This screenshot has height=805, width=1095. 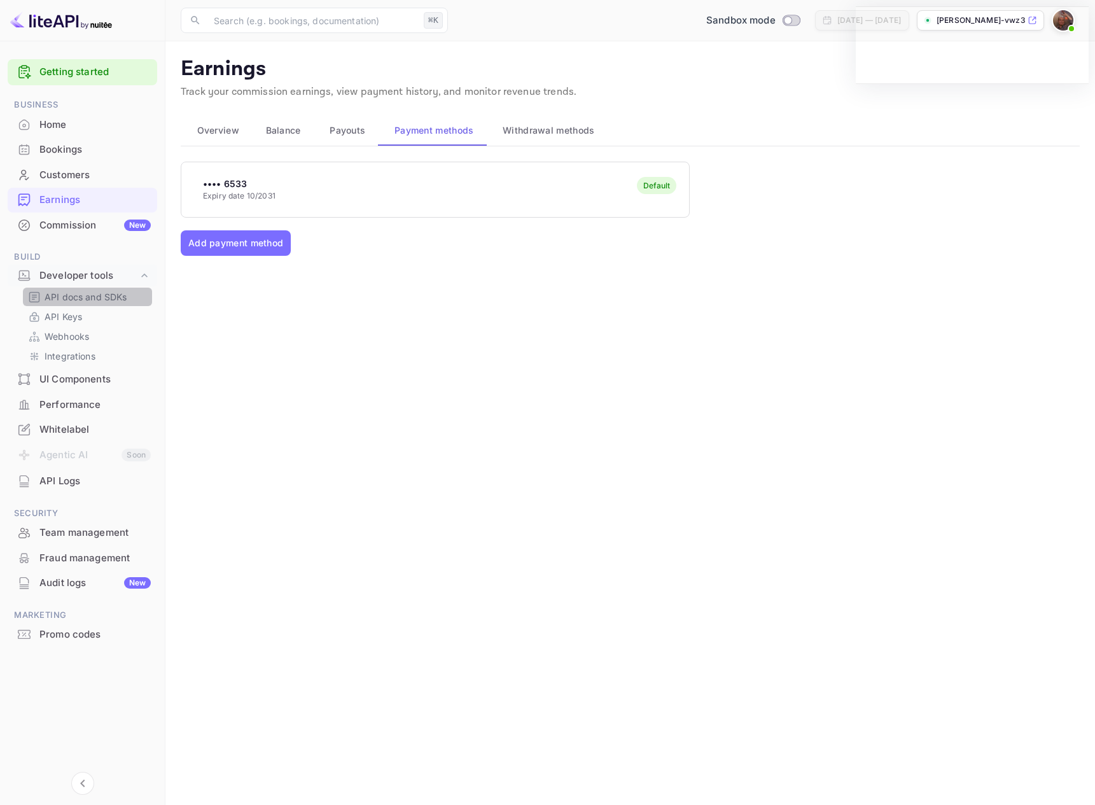 What do you see at coordinates (95, 72) in the screenshot?
I see `a: Getting started` at bounding box center [95, 72].